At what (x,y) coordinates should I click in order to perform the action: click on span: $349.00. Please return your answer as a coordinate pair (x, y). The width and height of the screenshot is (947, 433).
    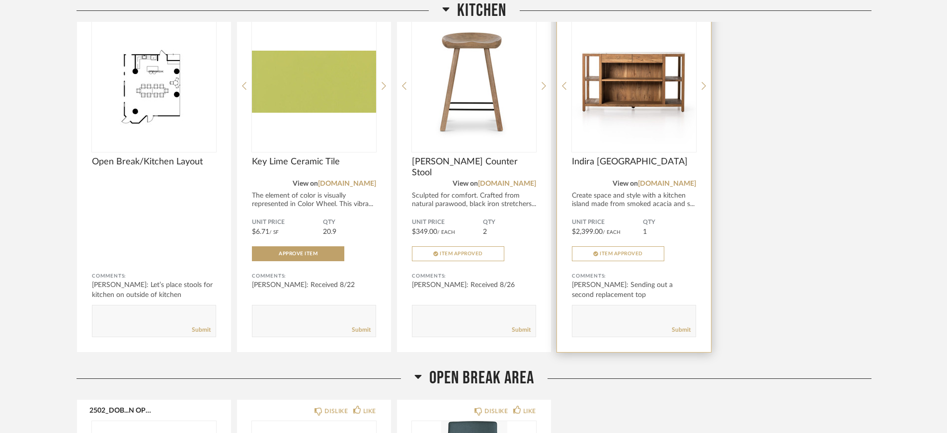
    Looking at the image, I should click on (424, 232).